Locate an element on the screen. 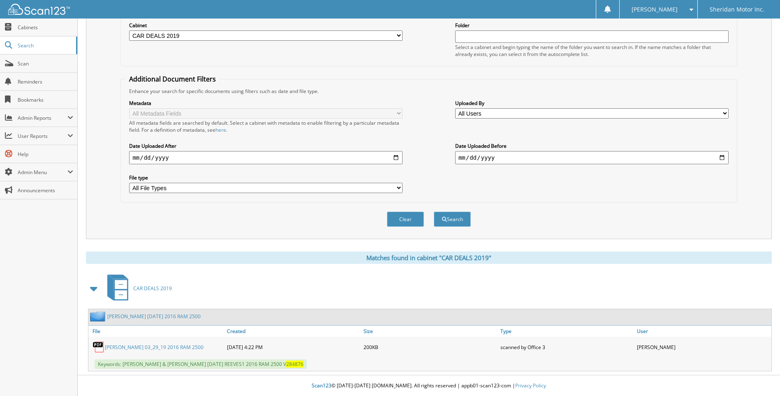 The image size is (780, 396). div: Select a cabinet and begin typing the name of the folder you want to search in. If the name match... is located at coordinates (592, 51).